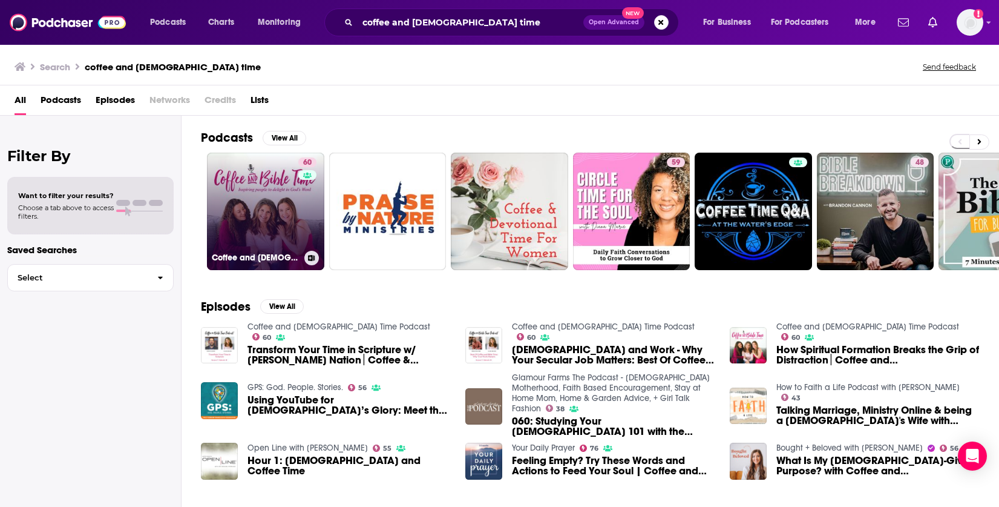  I want to click on button: Show profile menu, so click(970, 22).